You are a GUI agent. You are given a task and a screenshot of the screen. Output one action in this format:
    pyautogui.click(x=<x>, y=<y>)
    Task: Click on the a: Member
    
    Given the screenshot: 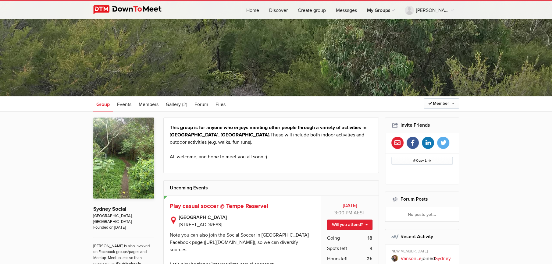 What is the action you would take?
    pyautogui.click(x=441, y=104)
    